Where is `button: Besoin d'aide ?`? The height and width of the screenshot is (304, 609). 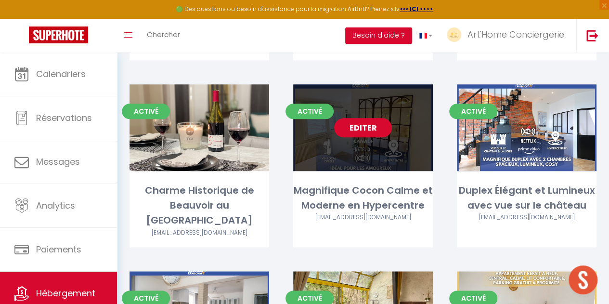 button: Besoin d'aide ? is located at coordinates (378, 36).